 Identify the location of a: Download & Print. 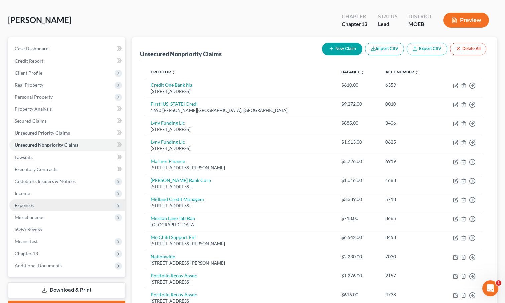
(66, 290).